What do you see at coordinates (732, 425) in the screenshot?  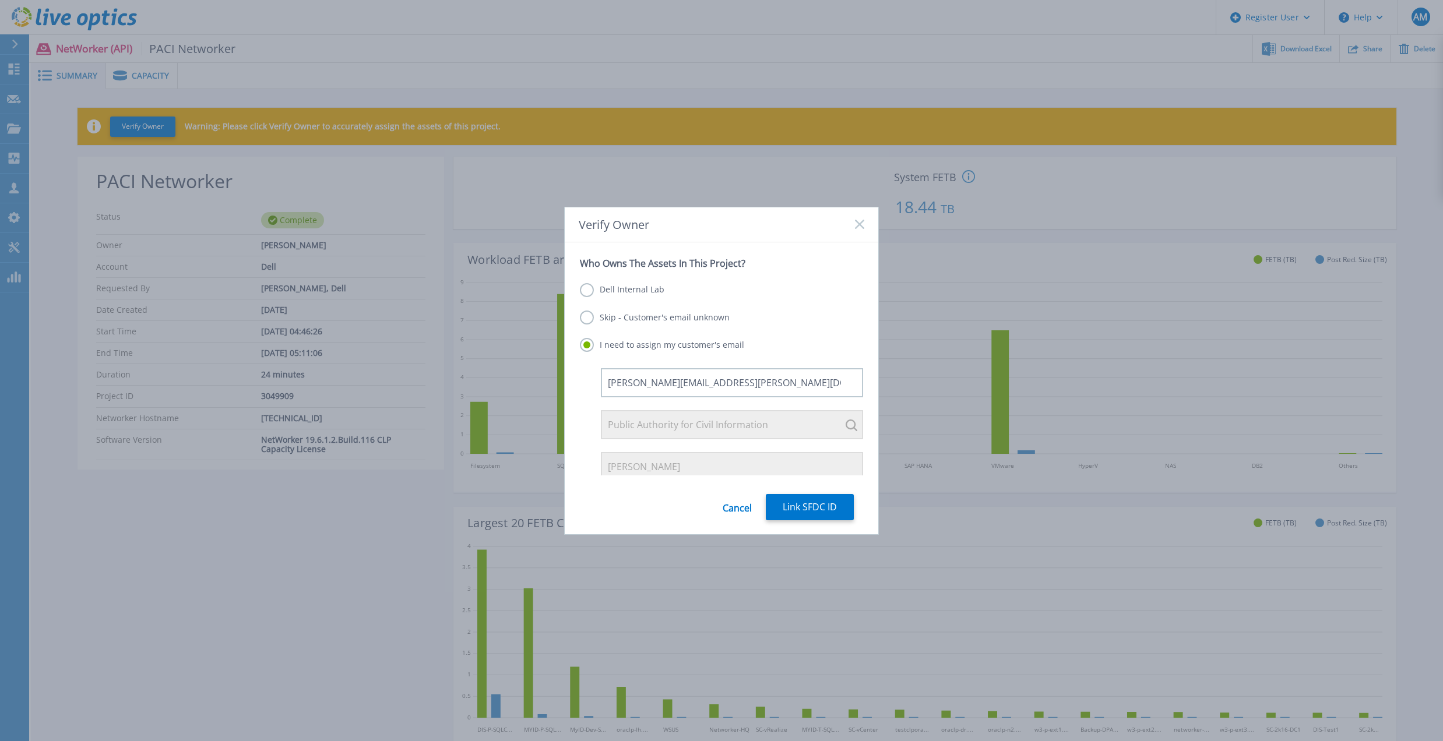 I see `input: Public Authority for Civil Information` at bounding box center [732, 425].